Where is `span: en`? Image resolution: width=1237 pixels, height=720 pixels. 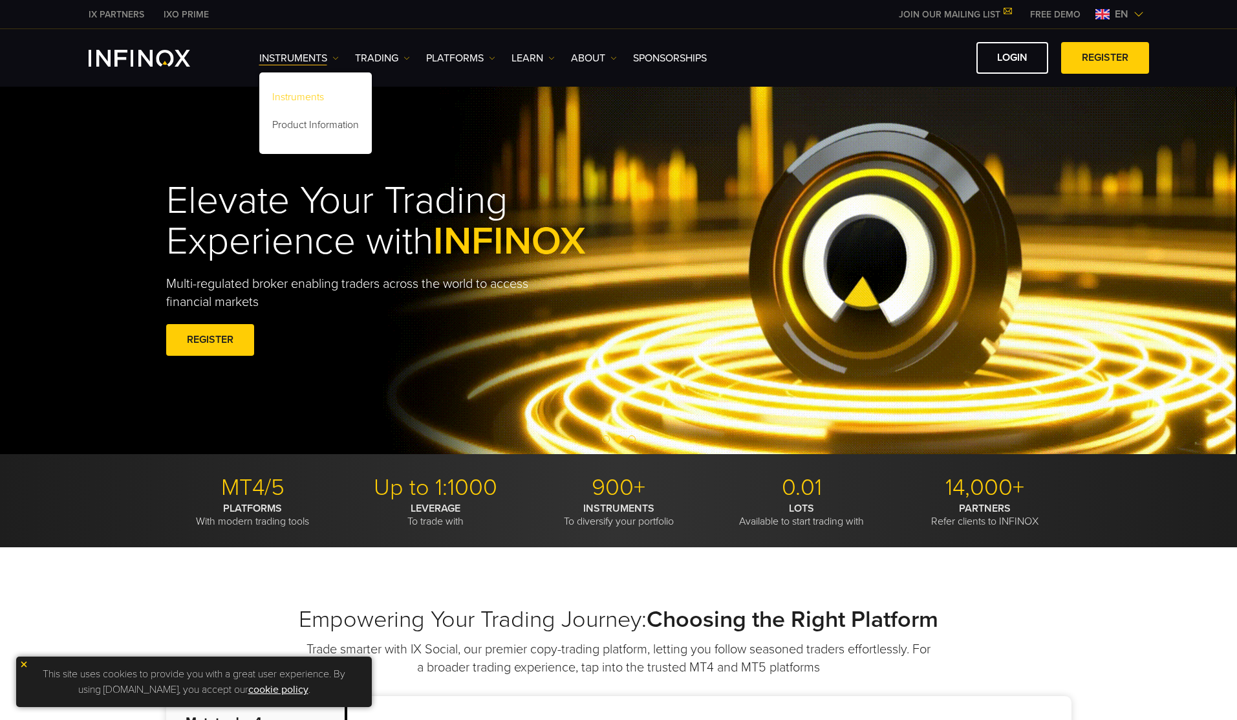 span: en is located at coordinates (1122, 14).